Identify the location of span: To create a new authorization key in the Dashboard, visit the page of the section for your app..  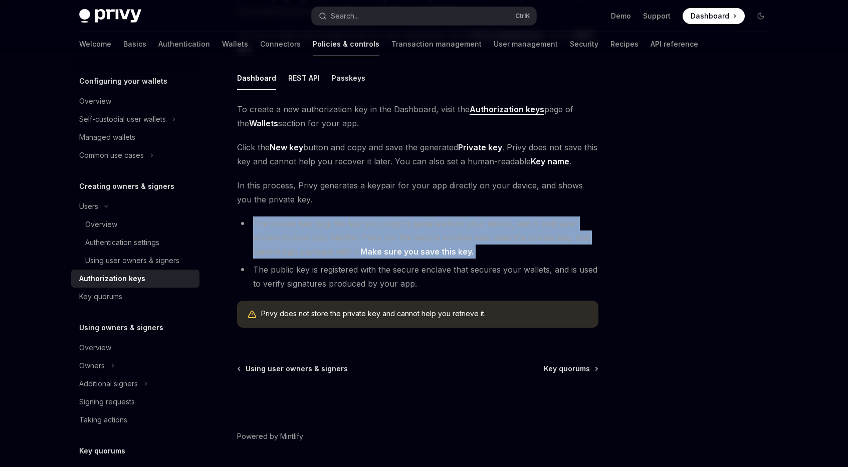
(417, 116).